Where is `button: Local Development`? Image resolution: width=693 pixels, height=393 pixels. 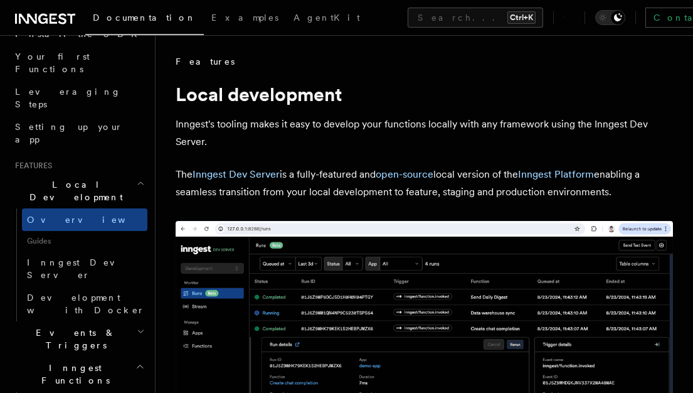 button: Local Development is located at coordinates (78, 191).